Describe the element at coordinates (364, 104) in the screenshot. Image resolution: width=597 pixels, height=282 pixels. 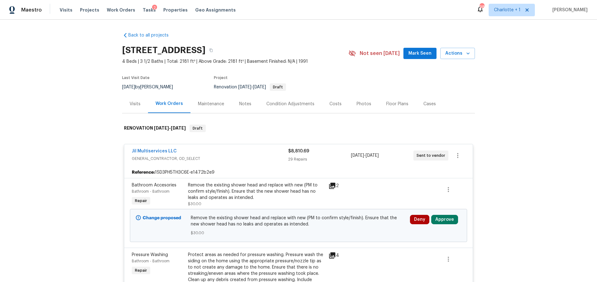
I see `div: Photos` at that location.